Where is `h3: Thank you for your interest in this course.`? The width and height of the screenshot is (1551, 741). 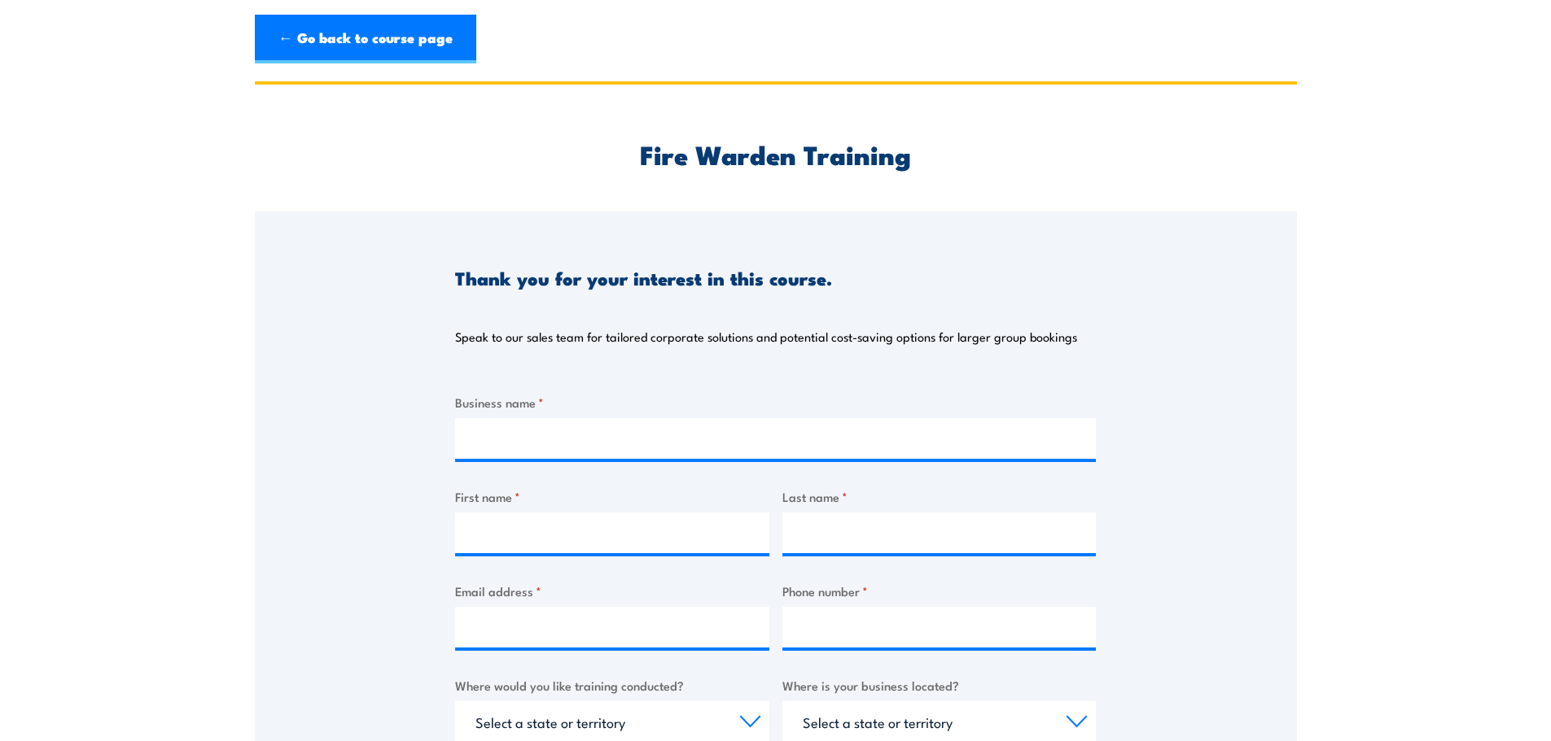 h3: Thank you for your interest in this course. is located at coordinates (643, 278).